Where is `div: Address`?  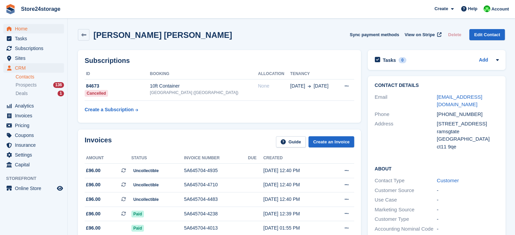
div: Address is located at coordinates (406, 135).